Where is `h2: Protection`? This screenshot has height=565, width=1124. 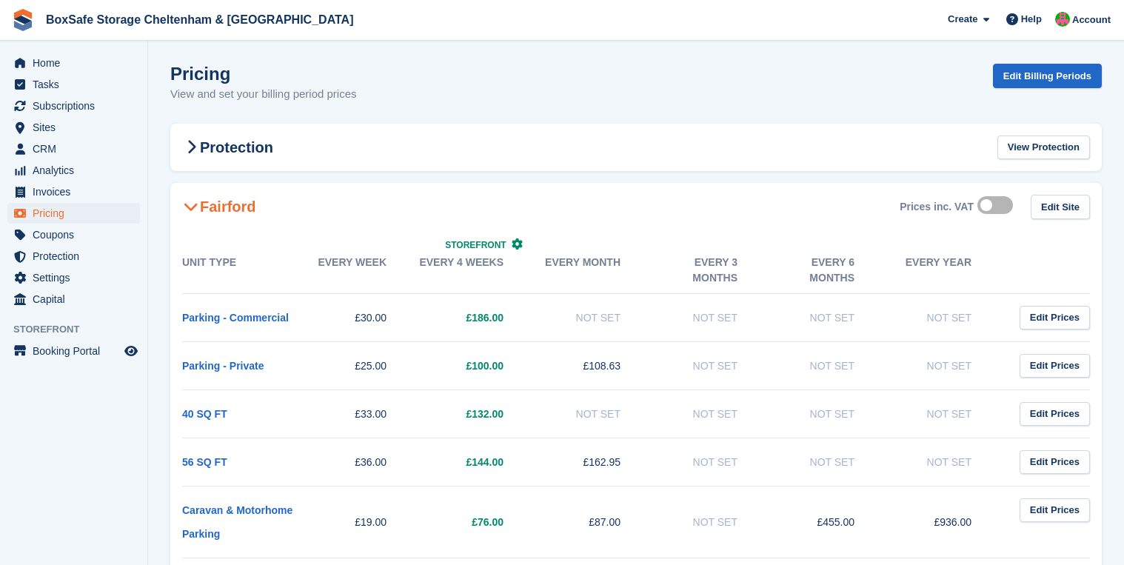
h2: Protection is located at coordinates (227, 147).